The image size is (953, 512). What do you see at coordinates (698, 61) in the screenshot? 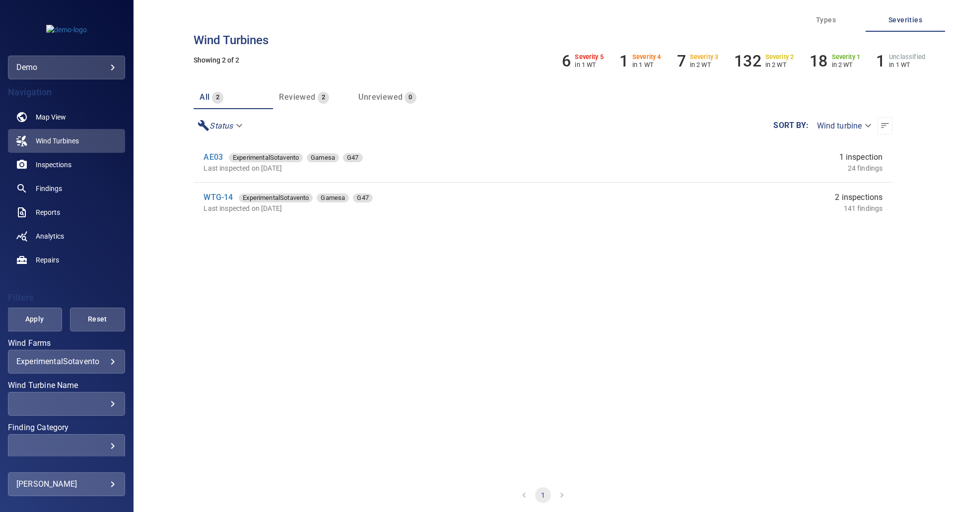
I see `li: Severity 3` at bounding box center [698, 61].